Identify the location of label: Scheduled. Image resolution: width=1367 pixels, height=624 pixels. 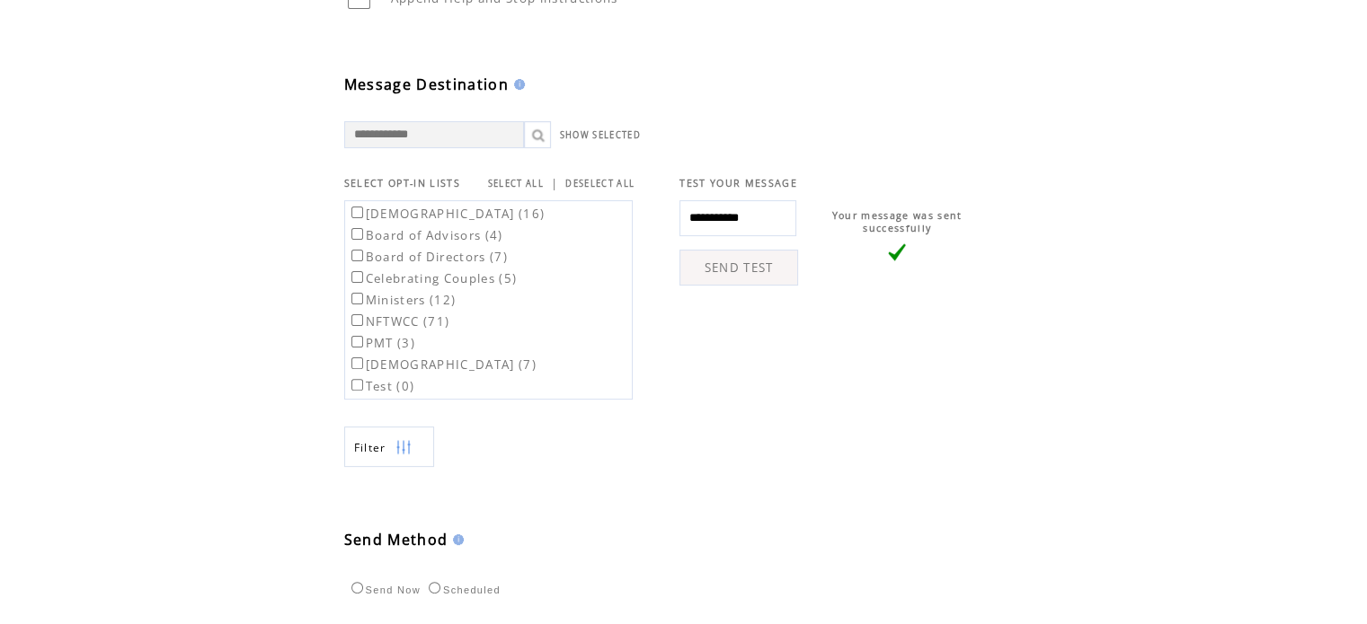
(462, 590).